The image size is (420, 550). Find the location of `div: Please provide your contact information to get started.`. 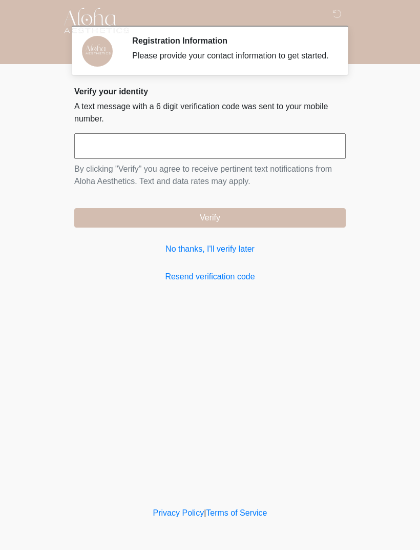

div: Please provide your contact information to get started. is located at coordinates (231, 56).